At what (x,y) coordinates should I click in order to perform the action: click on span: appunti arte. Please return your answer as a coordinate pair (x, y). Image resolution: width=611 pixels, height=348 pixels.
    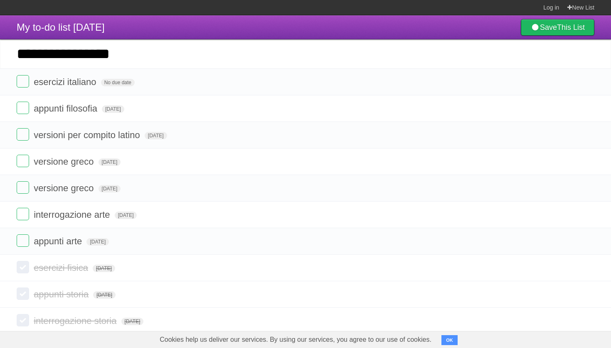
    Looking at the image, I should click on (59, 241).